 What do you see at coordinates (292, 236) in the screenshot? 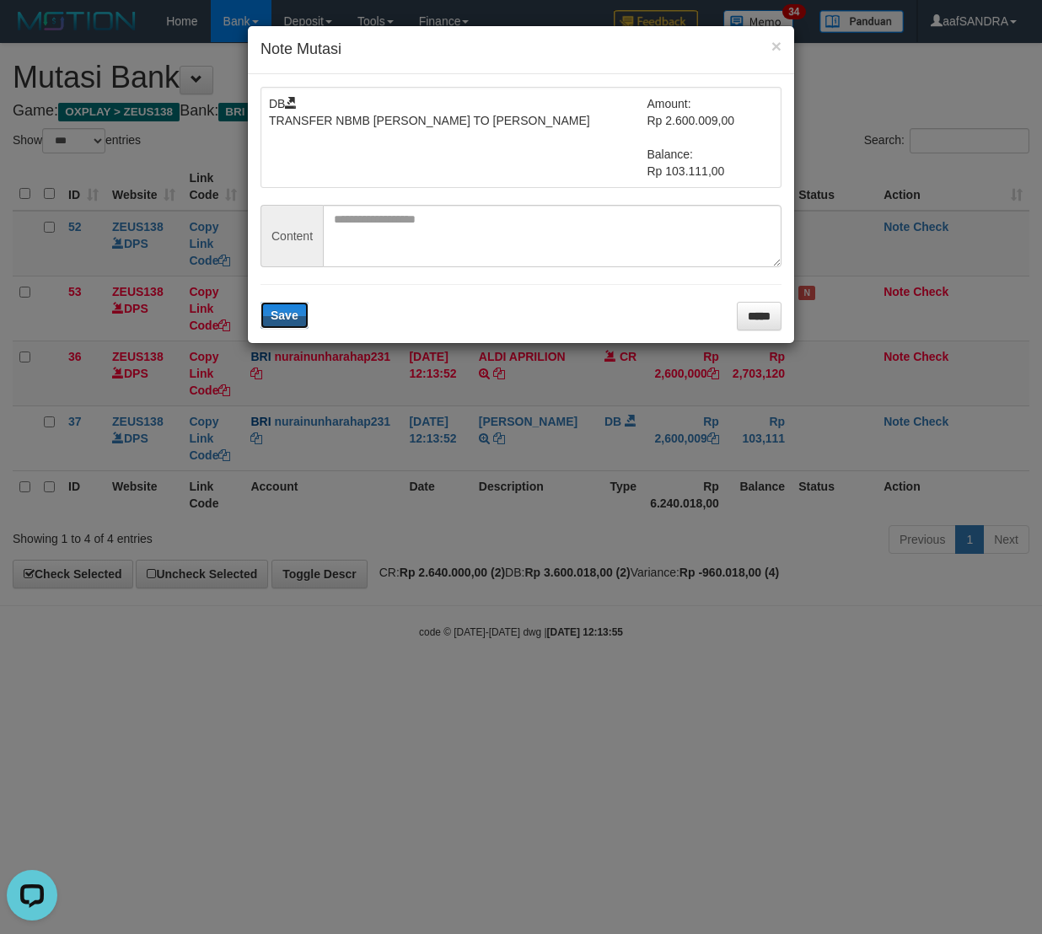
I see `span: Content` at bounding box center [292, 236].